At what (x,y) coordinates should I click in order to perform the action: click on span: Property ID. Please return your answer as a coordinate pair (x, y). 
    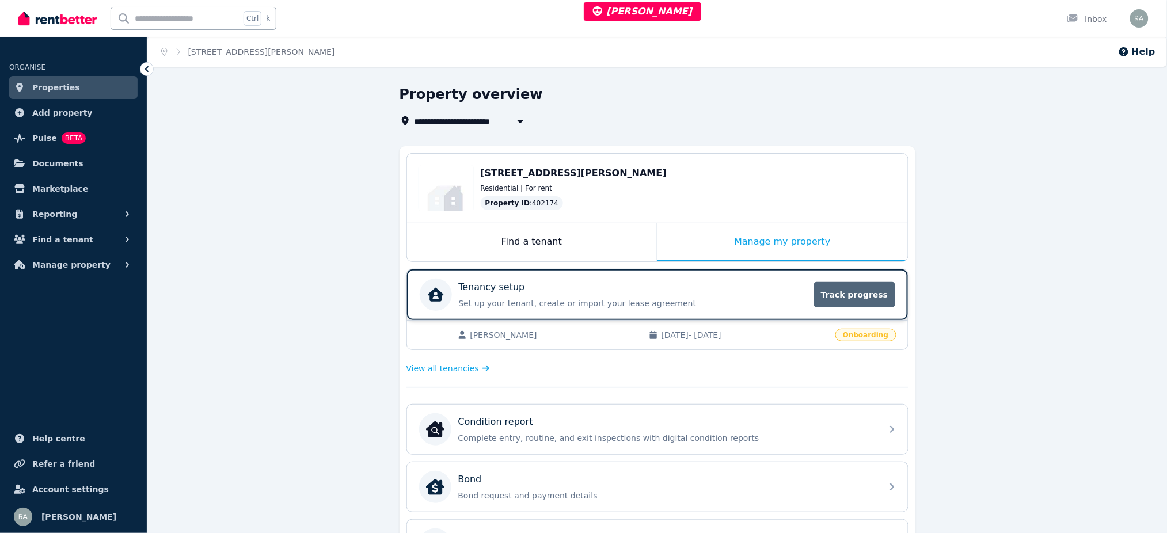
    Looking at the image, I should click on (508, 203).